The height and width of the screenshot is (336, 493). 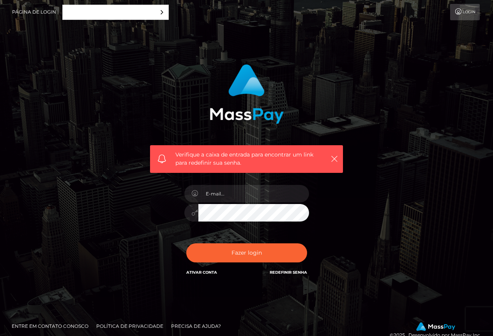 I want to click on img: MassPay Login, so click(x=247, y=94).